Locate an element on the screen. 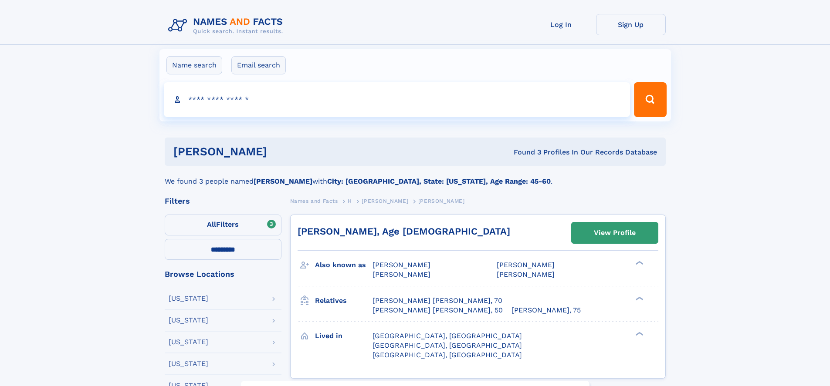  button: Search Button is located at coordinates (650, 100).